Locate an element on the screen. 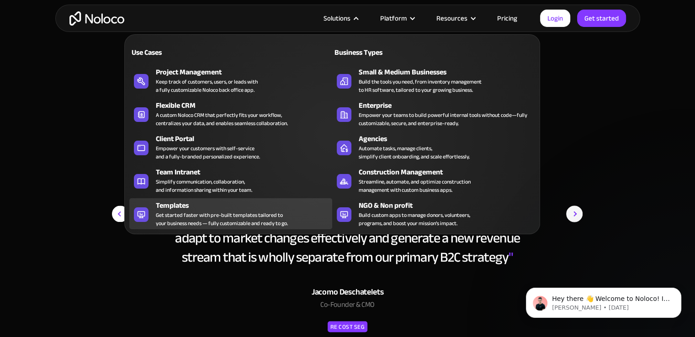 Image resolution: width=695 pixels, height=337 pixels. div: Automate tasks, manage clients, simplify client onboarding, and scale effortlessly. is located at coordinates (414, 153).